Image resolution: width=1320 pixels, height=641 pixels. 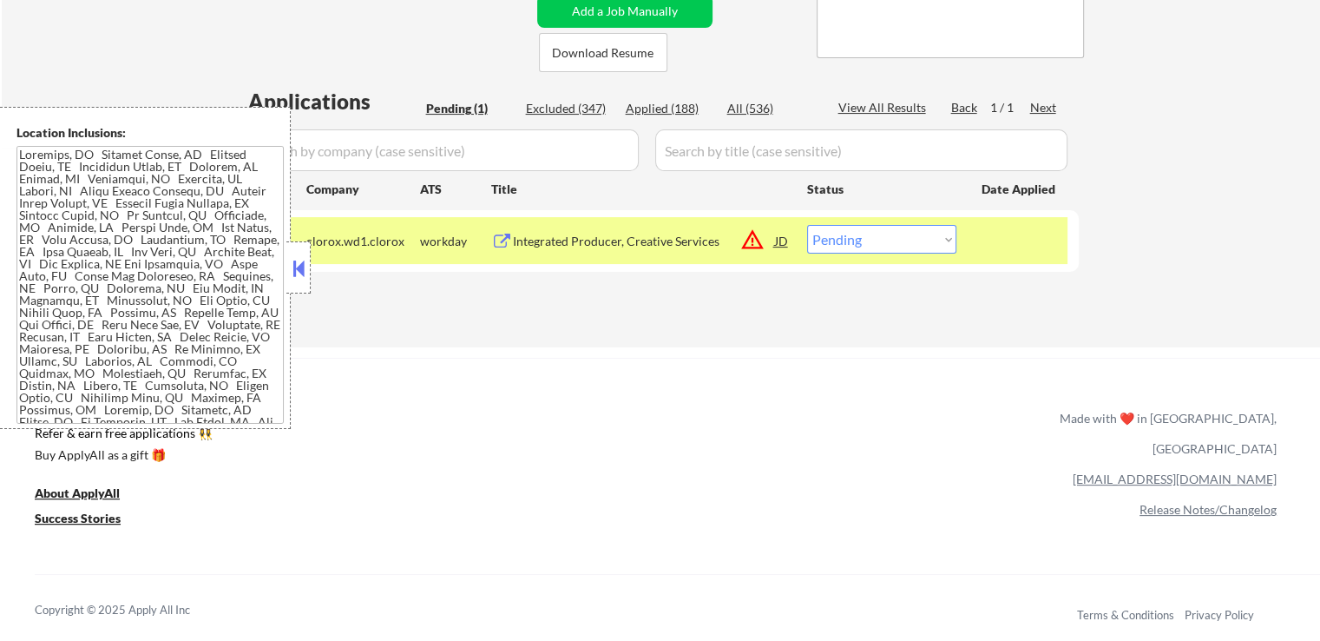 I want to click on u: Success Stories, so click(x=77, y=517).